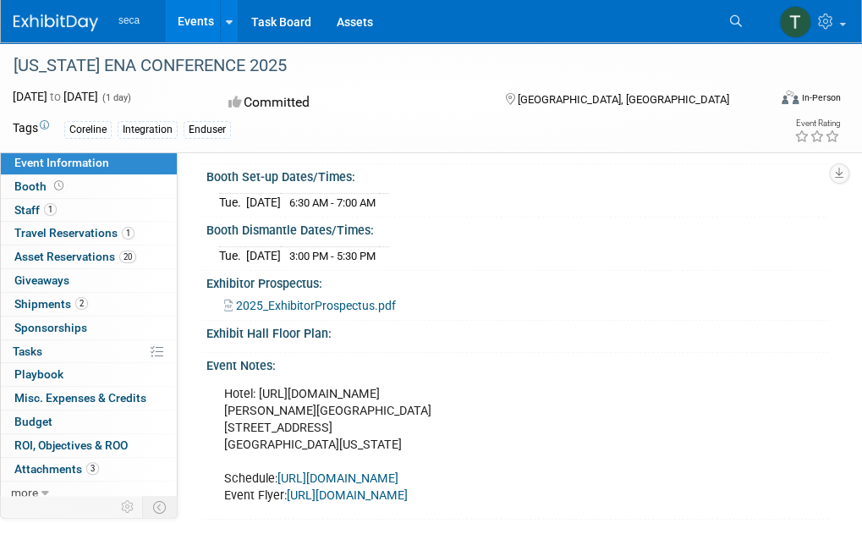 The image size is (862, 540). What do you see at coordinates (89, 374) in the screenshot?
I see `a: Playbook` at bounding box center [89, 374].